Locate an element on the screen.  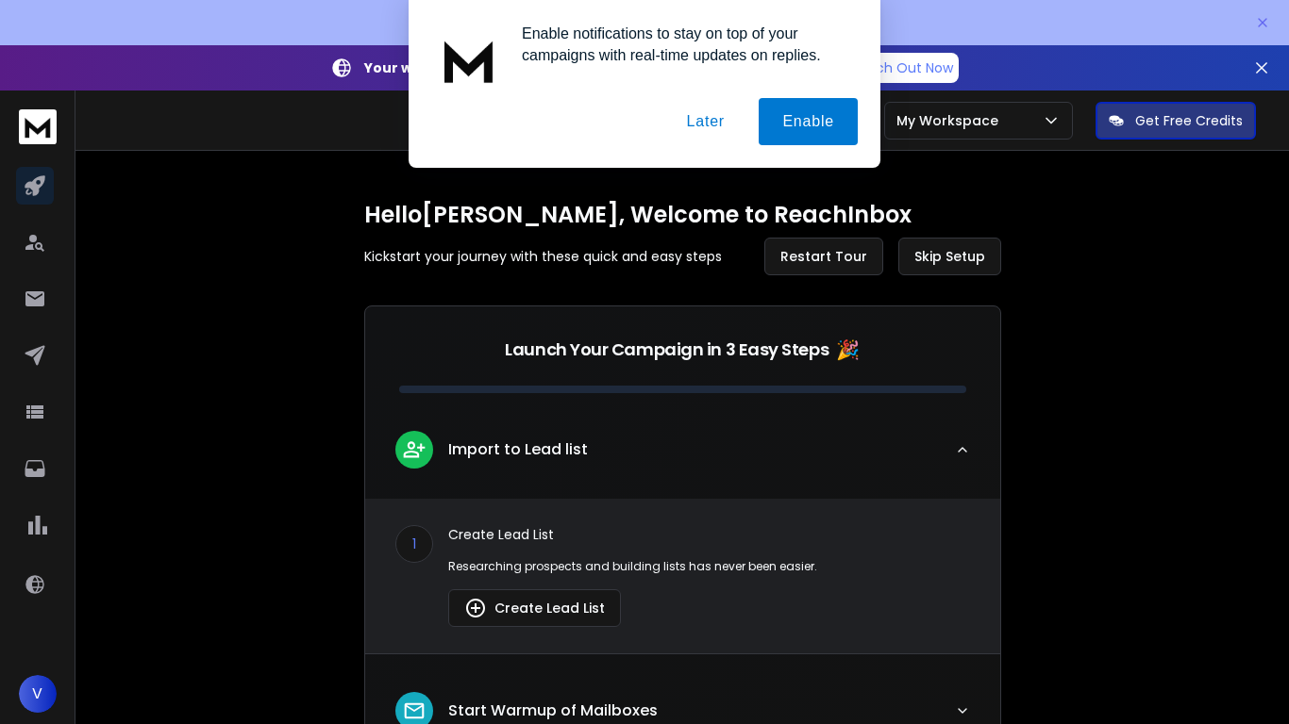
p: Import to Lead list is located at coordinates (518, 450).